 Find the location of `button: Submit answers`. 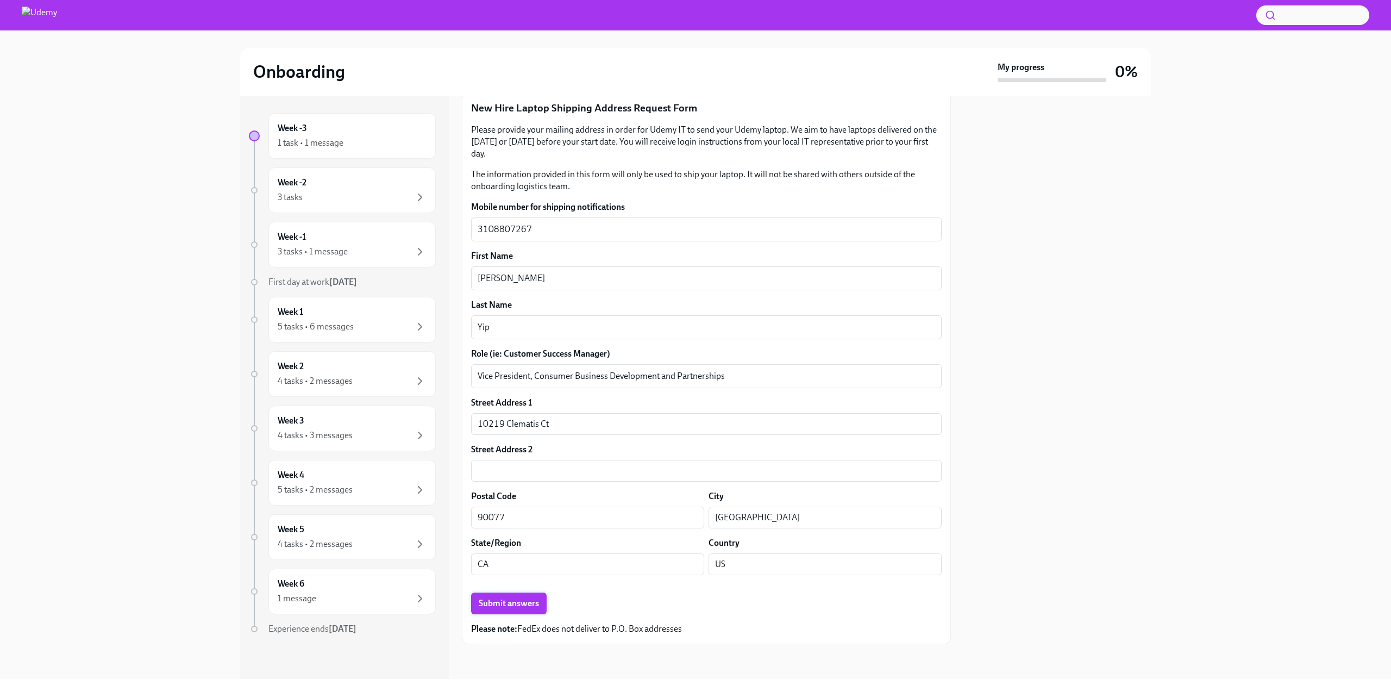

button: Submit answers is located at coordinates (509, 603).